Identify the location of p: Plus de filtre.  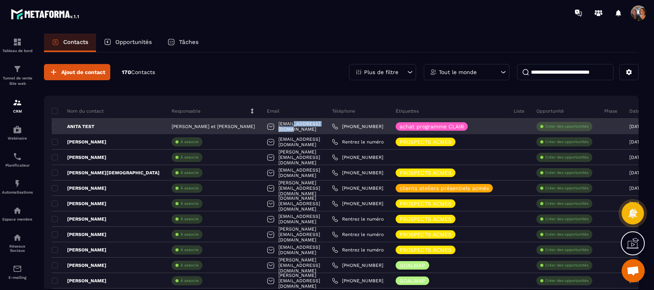
(381, 72).